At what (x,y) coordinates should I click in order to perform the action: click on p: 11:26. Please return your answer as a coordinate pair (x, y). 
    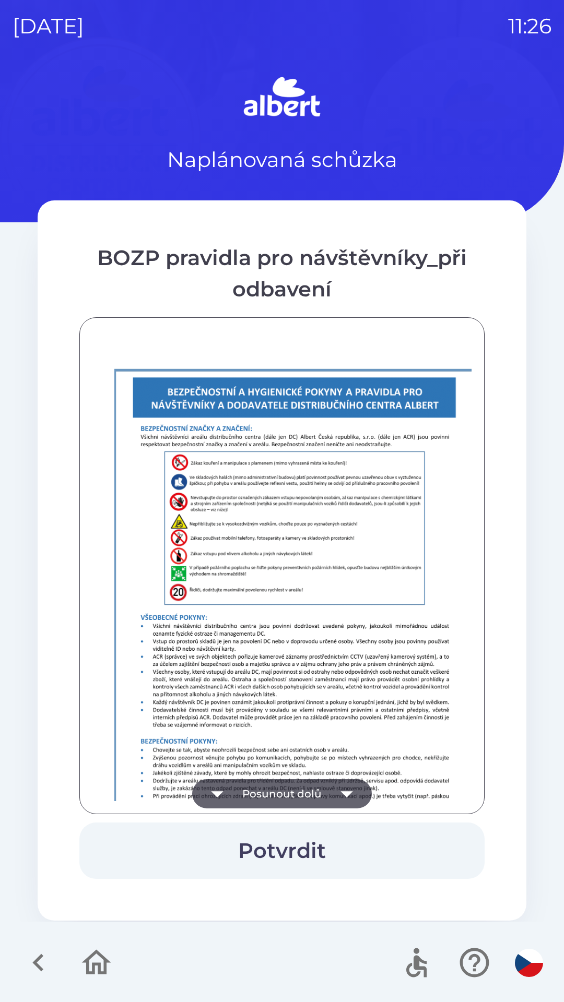
    Looking at the image, I should click on (529, 26).